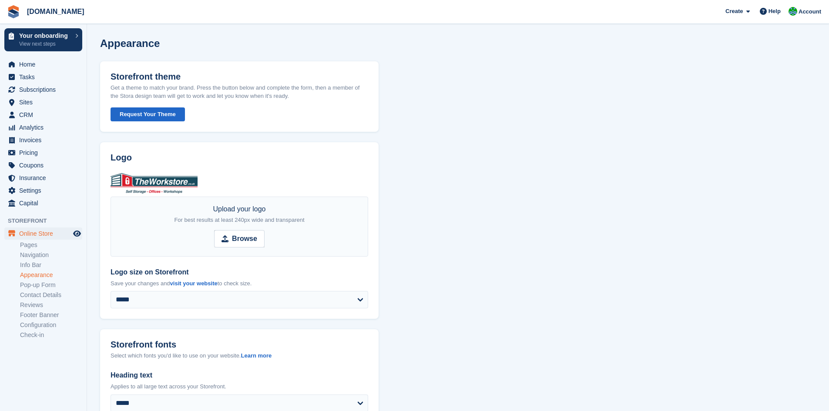  I want to click on img: Mark Bignell, so click(793, 11).